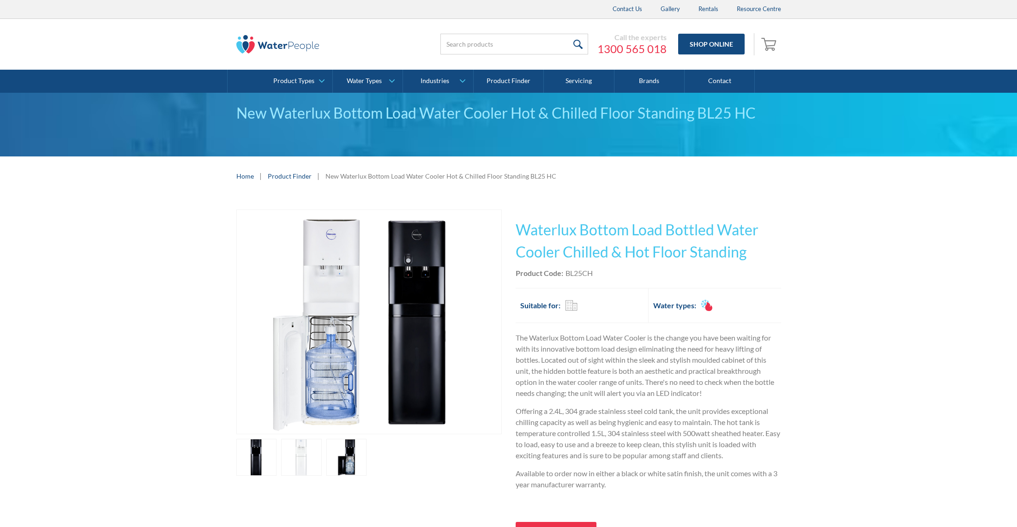 Image resolution: width=1017 pixels, height=527 pixels. Describe the element at coordinates (297, 81) in the screenshot. I see `a: Product Types` at that location.